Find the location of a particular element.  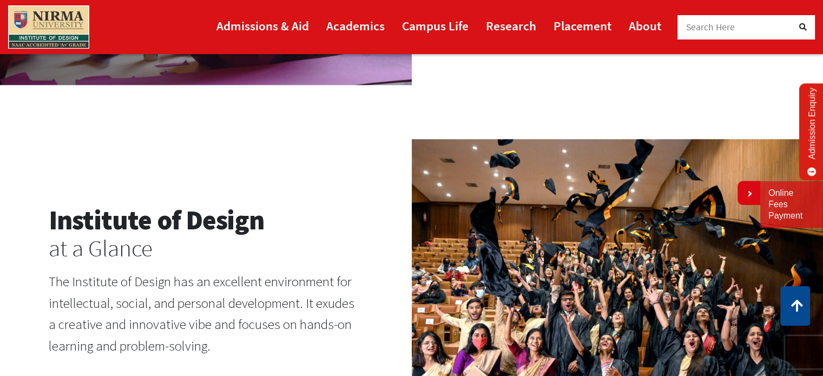

a: Online Fees Payment is located at coordinates (792, 205).